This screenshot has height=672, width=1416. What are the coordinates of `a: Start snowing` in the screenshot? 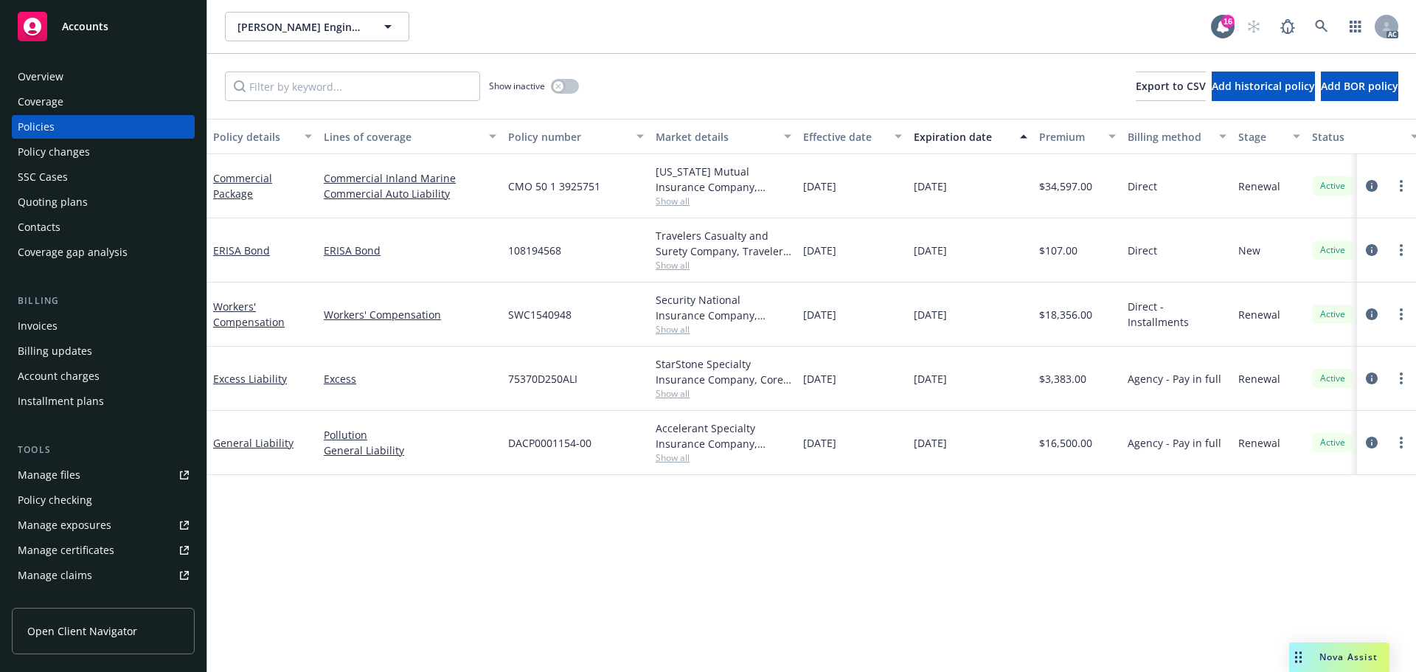 It's located at (1254, 27).